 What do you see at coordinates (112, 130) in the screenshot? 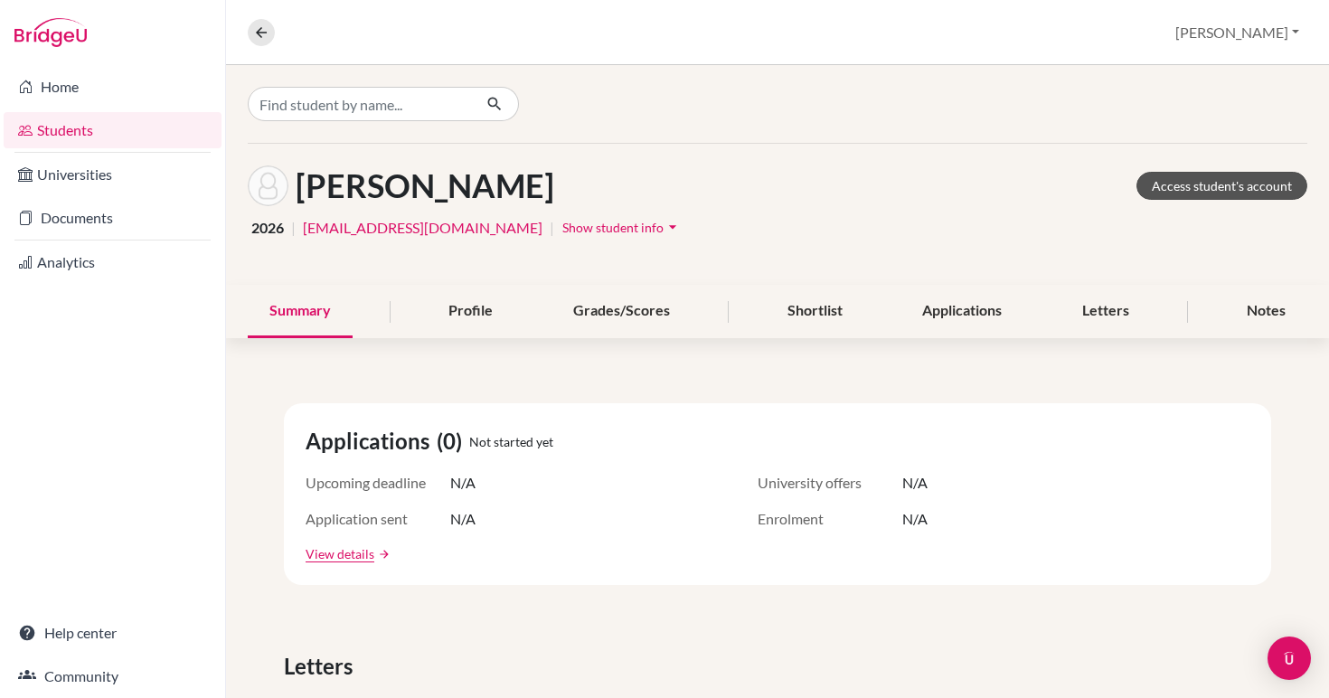
I see `a: Students` at bounding box center [112, 130].